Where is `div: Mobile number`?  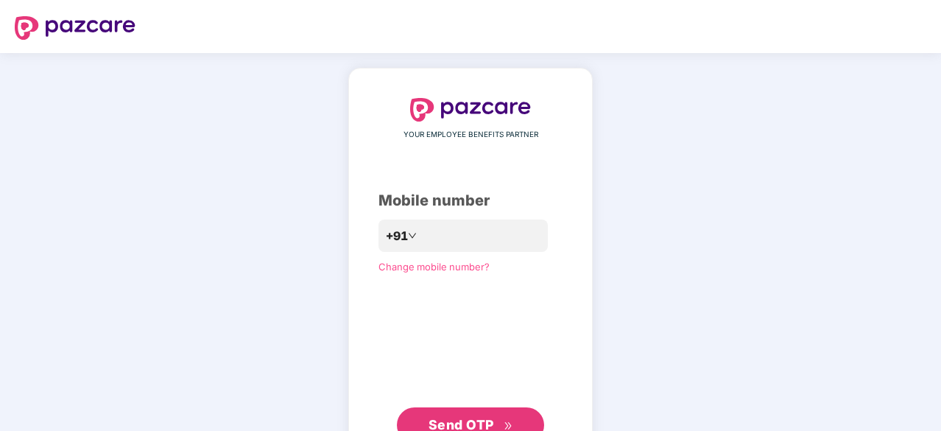
div: Mobile number is located at coordinates (470, 200).